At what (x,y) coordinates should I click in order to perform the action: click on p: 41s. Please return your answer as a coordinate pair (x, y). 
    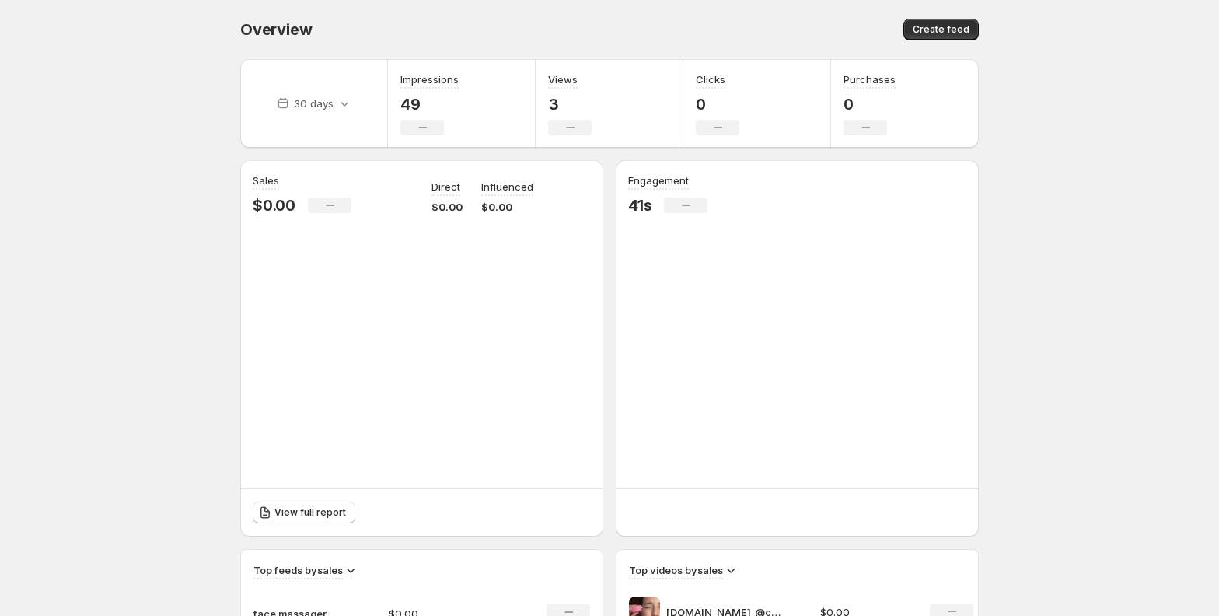
    Looking at the image, I should click on (640, 205).